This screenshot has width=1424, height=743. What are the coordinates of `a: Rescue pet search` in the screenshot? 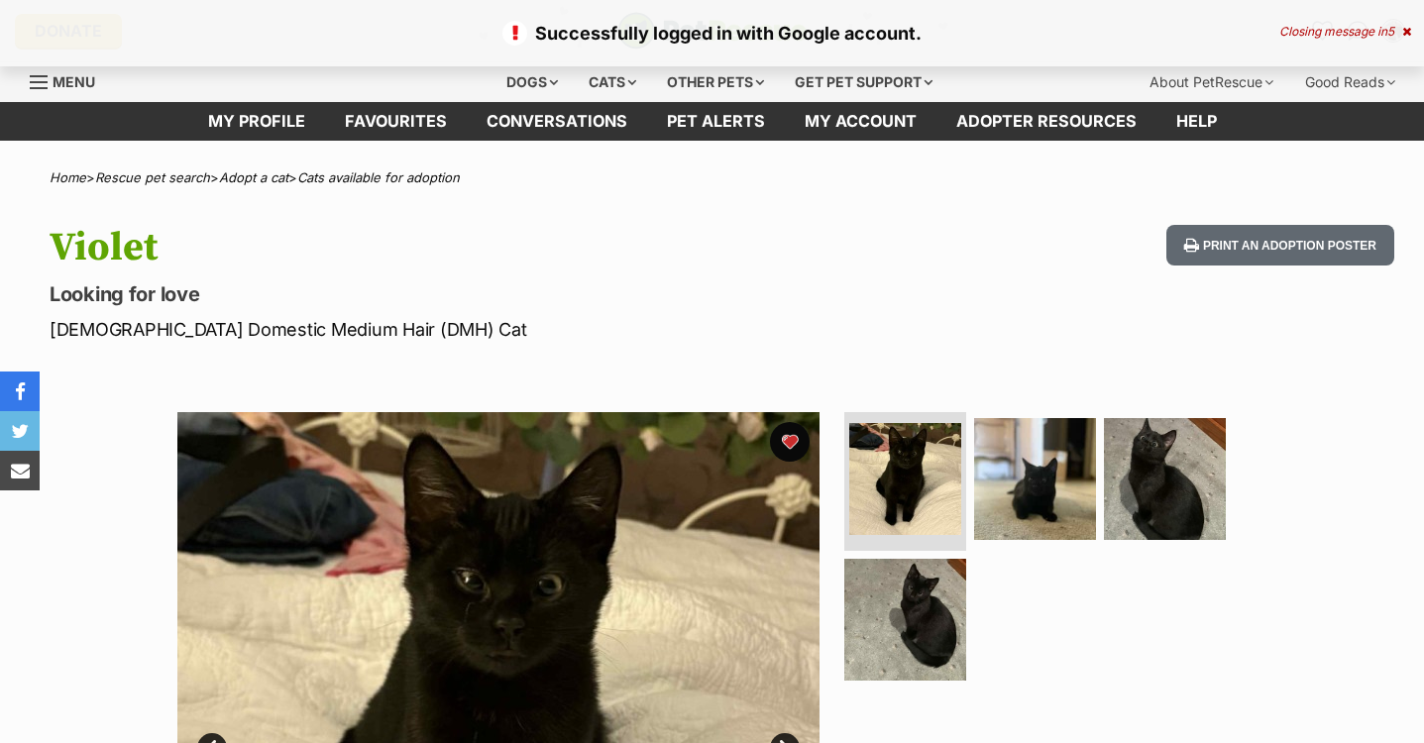 It's located at (153, 177).